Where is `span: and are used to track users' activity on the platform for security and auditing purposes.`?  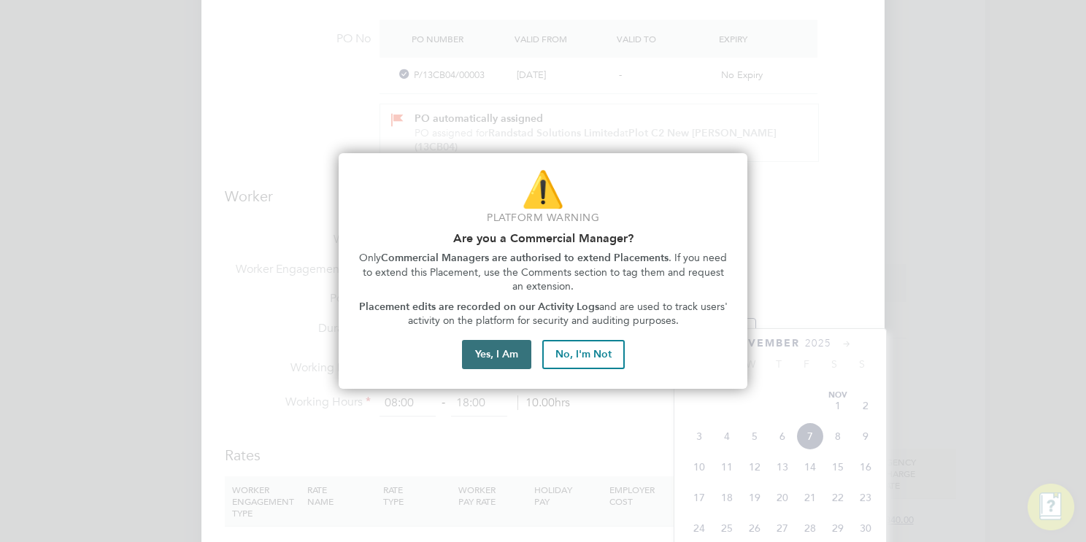 span: and are used to track users' activity on the platform for security and auditing purposes. is located at coordinates (569, 314).